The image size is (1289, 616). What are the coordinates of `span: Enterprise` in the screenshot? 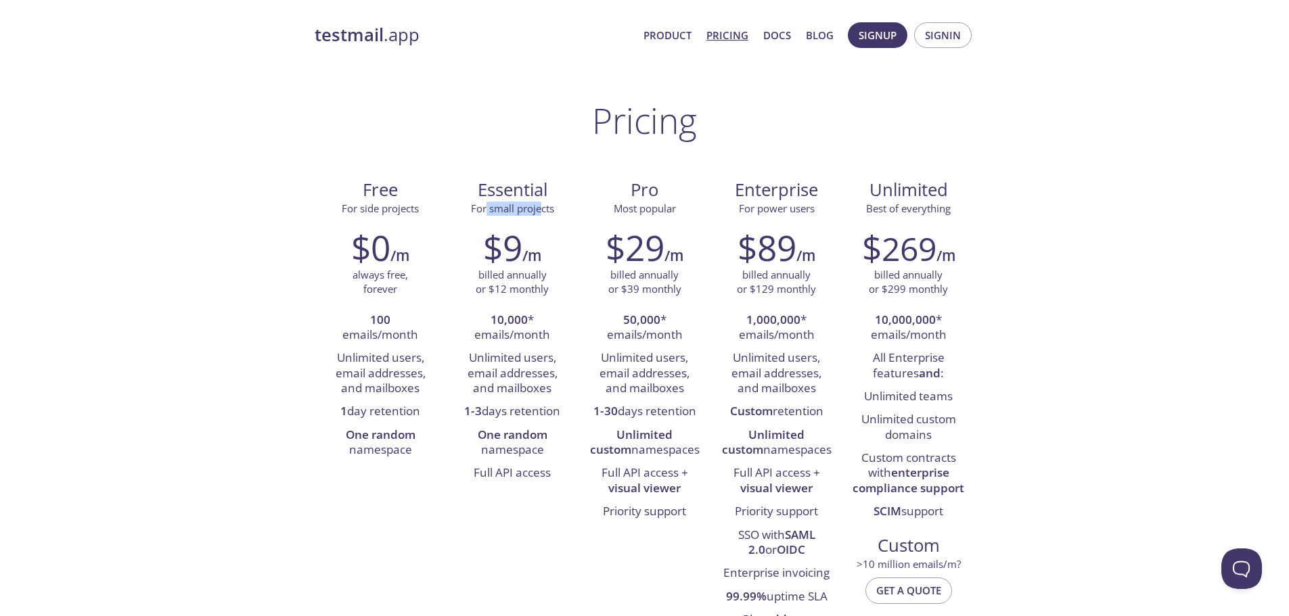 It's located at (776, 190).